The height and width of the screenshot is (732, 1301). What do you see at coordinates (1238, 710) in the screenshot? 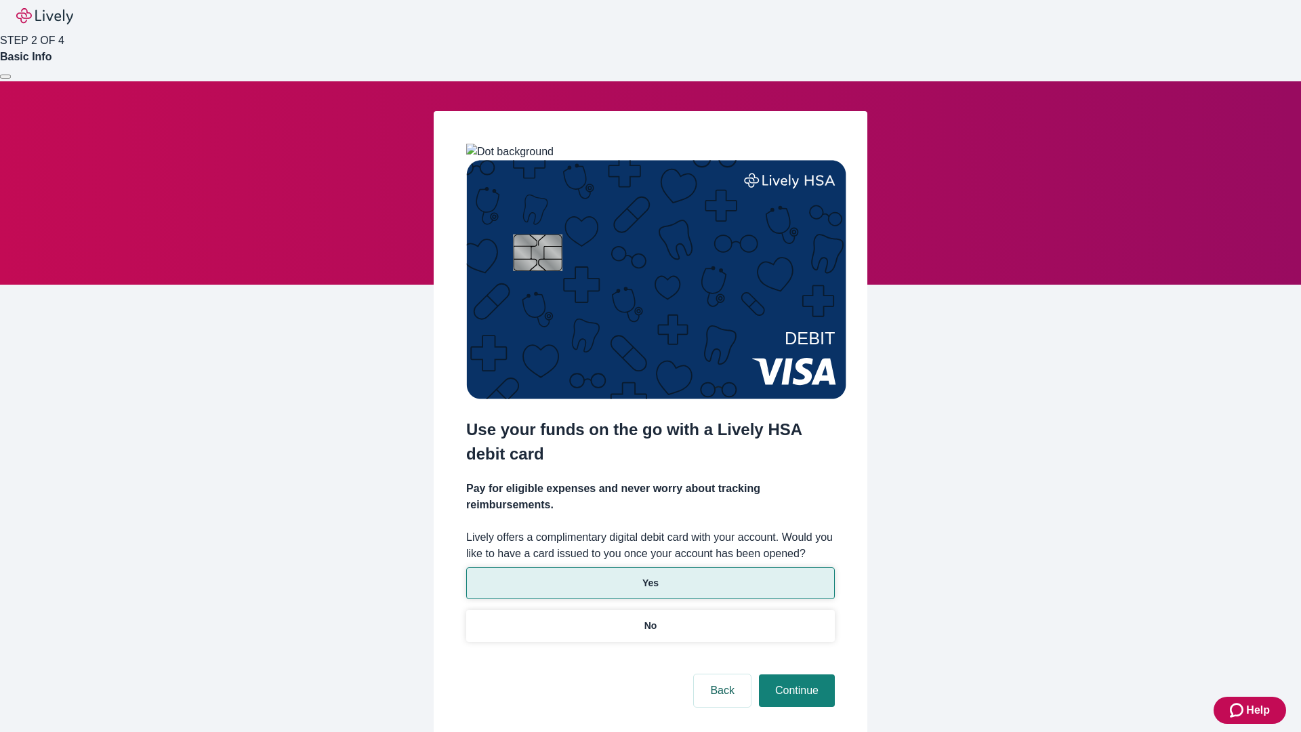
I see `svg: Zendesk support icon` at bounding box center [1238, 710].